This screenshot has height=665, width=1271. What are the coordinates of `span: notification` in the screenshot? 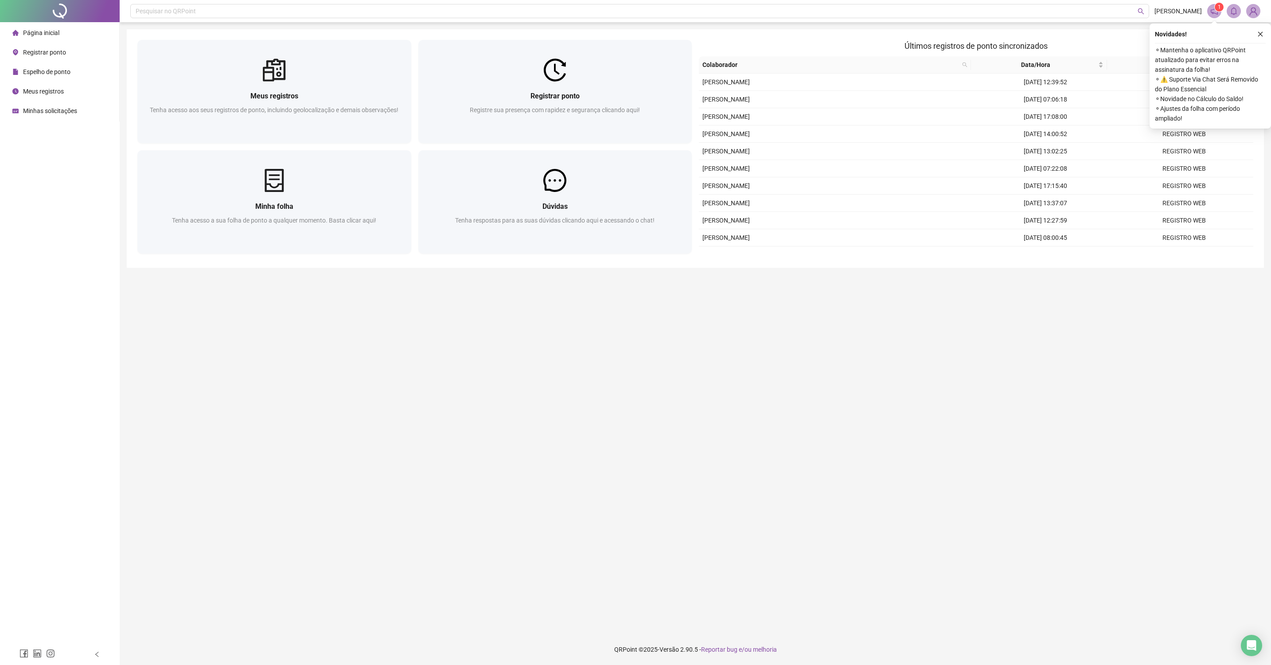 It's located at (1214, 11).